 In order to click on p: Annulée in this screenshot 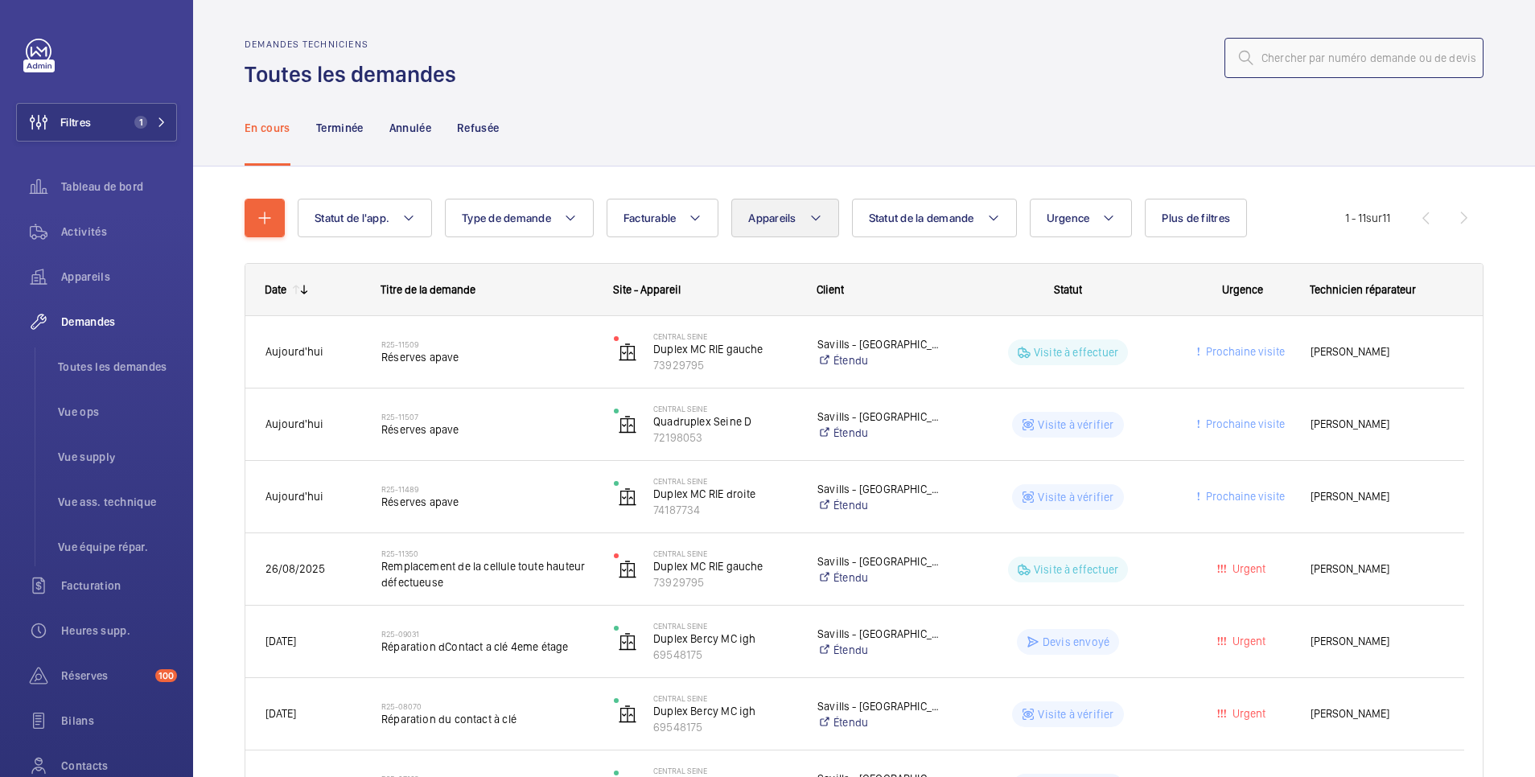, I will do `click(410, 128)`.